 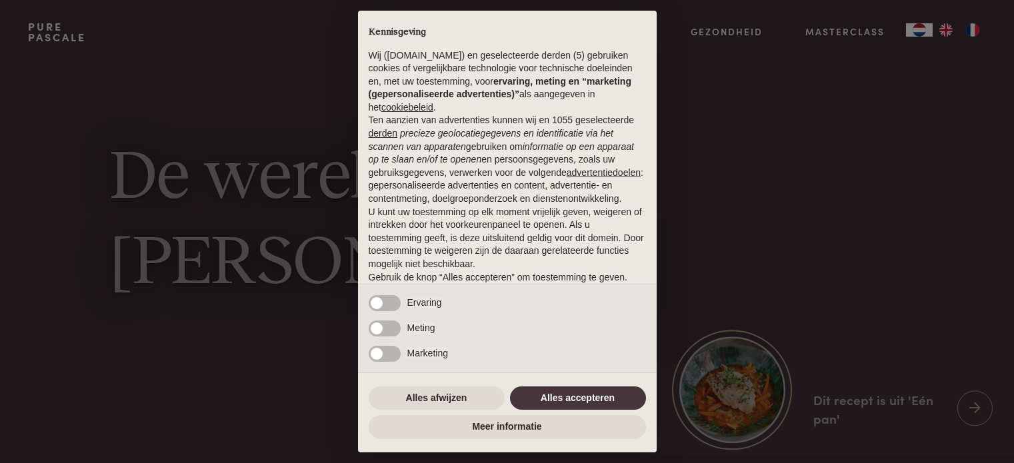 I want to click on p: Gebruik de knop “Alles accepteren” om toestemming te geven. Gebruik de knop “Alles afwijzen” om d..., so click(x=507, y=291).